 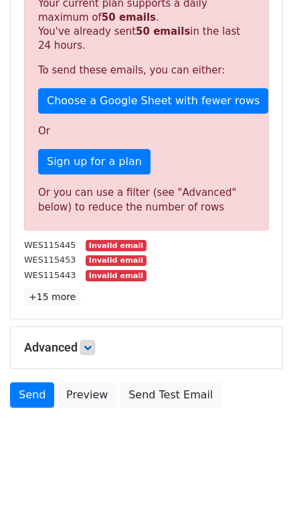 What do you see at coordinates (146, 348) in the screenshot?
I see `h5: Advanced` at bounding box center [146, 348].